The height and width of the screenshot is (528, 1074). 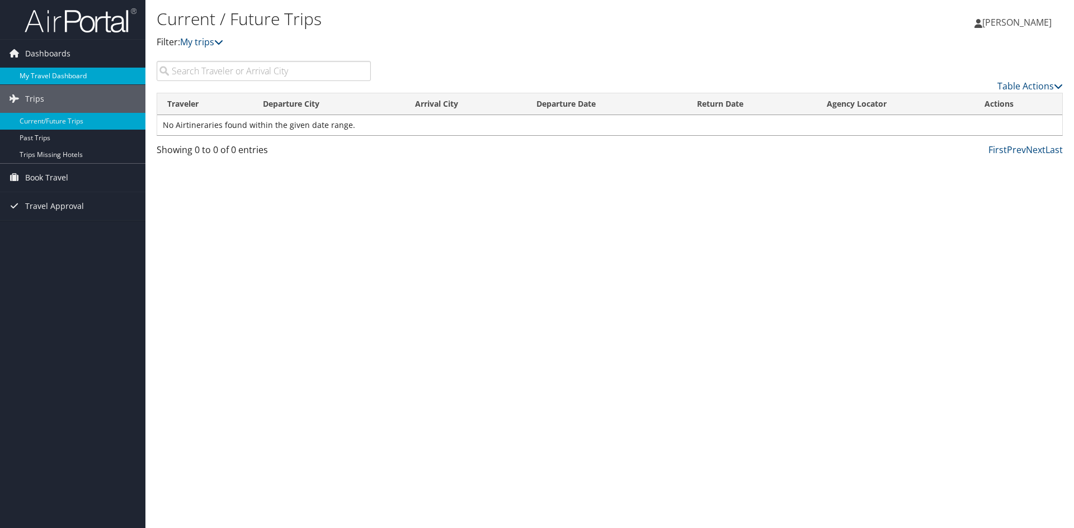 I want to click on a: My trips, so click(x=201, y=42).